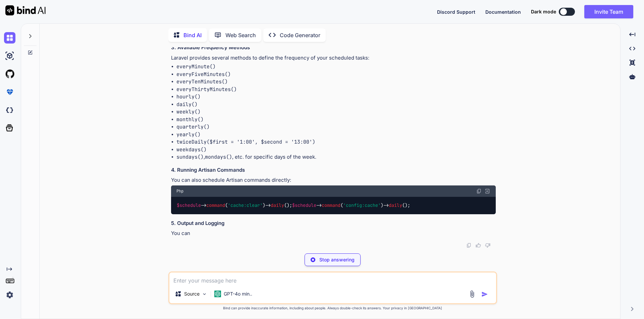  Describe the element at coordinates (10, 38) in the screenshot. I see `img: chat` at that location.